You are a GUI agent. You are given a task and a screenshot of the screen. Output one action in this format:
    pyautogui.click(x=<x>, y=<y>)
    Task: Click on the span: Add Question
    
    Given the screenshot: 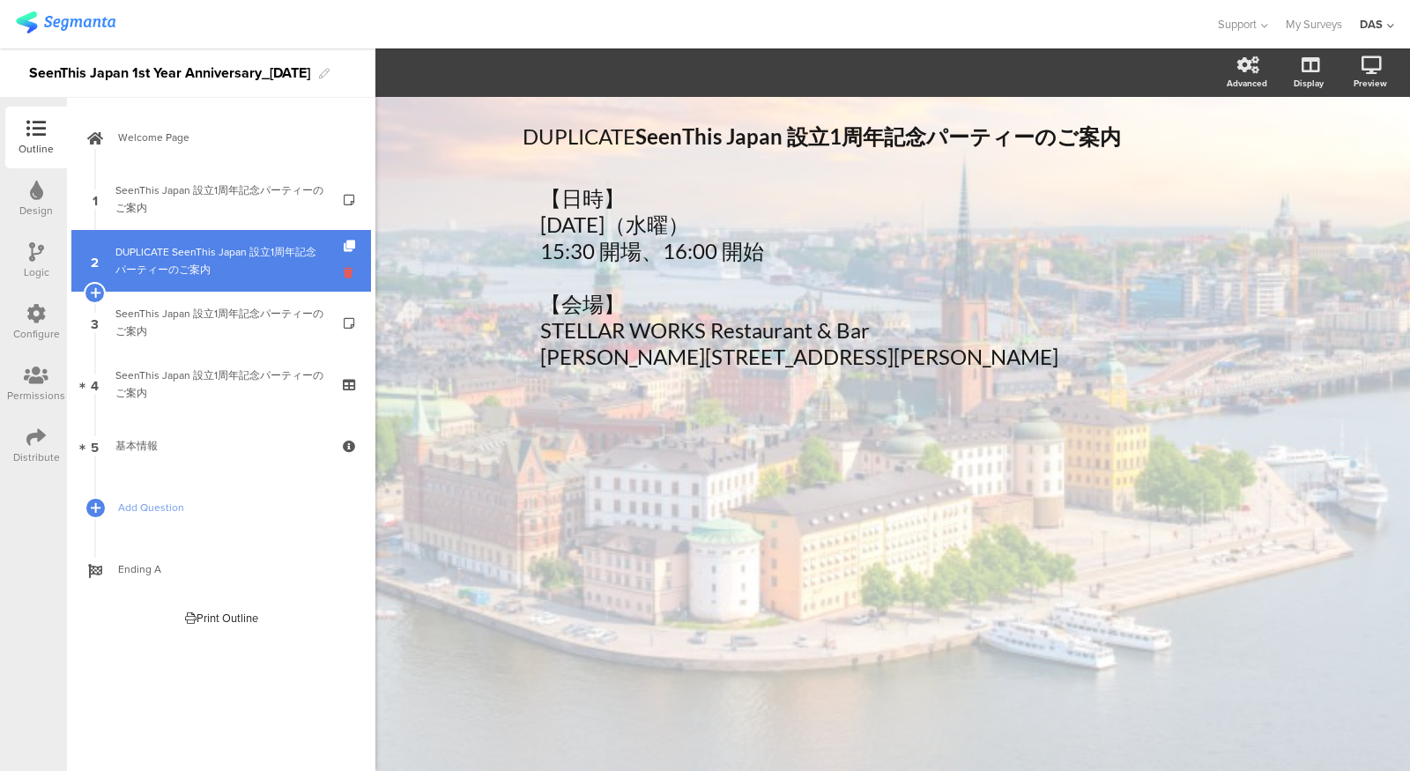 What is the action you would take?
    pyautogui.click(x=231, y=507)
    